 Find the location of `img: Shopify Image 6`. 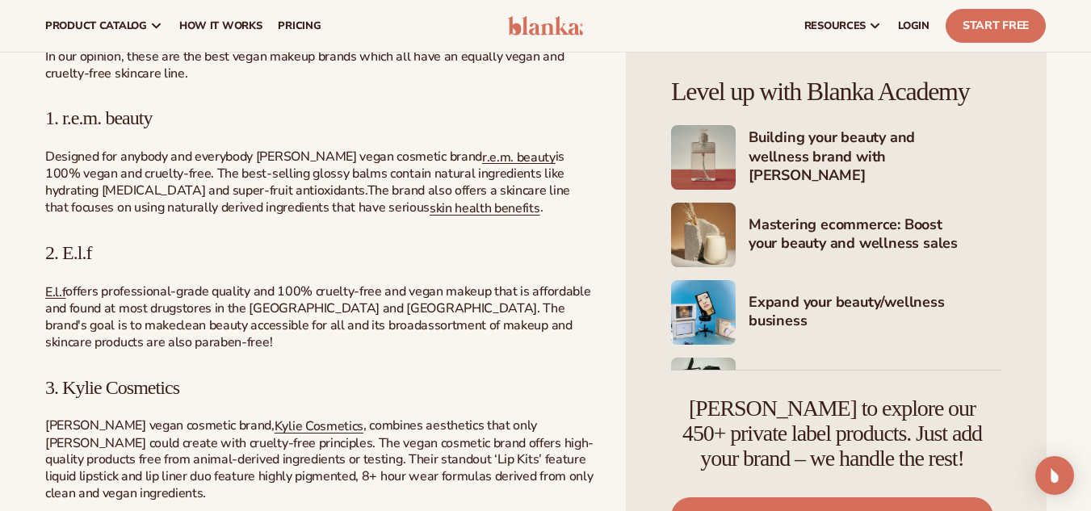

img: Shopify Image 6 is located at coordinates (703, 235).